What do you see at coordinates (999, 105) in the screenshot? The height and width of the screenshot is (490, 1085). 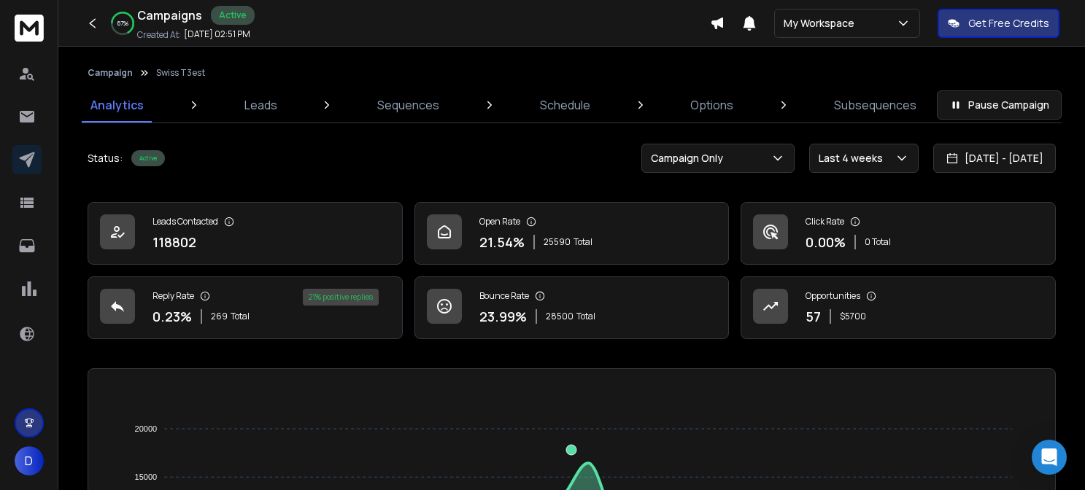 I see `button: Pause Campaign` at bounding box center [999, 105].